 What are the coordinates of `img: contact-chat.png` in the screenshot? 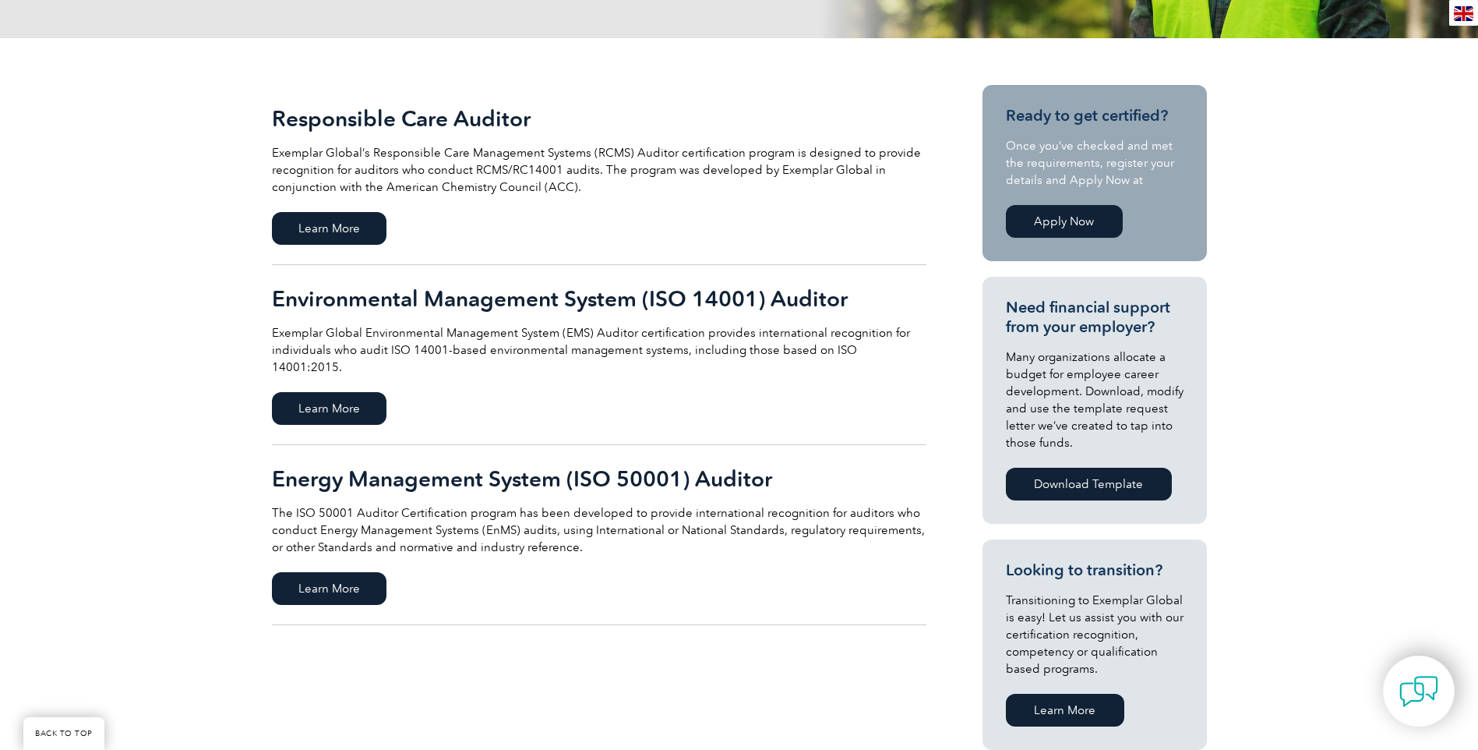 It's located at (1419, 691).